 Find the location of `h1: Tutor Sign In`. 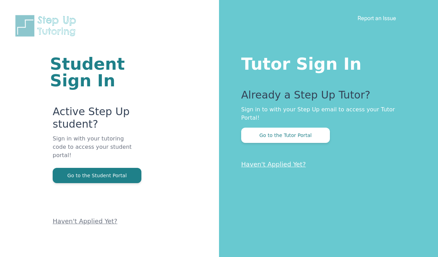

h1: Tutor Sign In is located at coordinates (326, 62).